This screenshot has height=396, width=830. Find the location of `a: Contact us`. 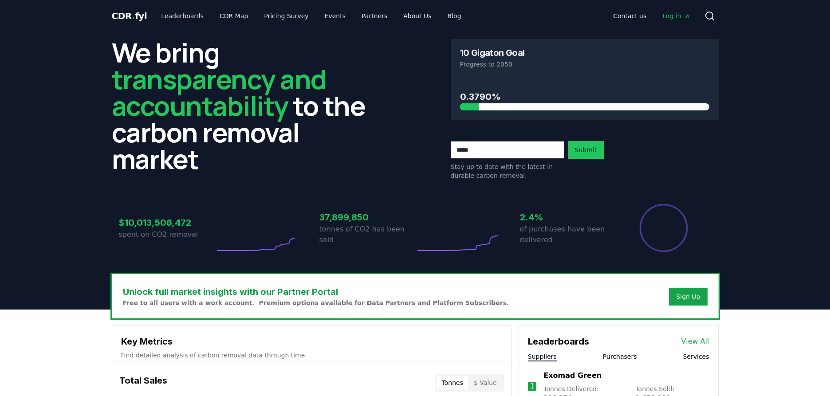

a: Contact us is located at coordinates (630, 16).